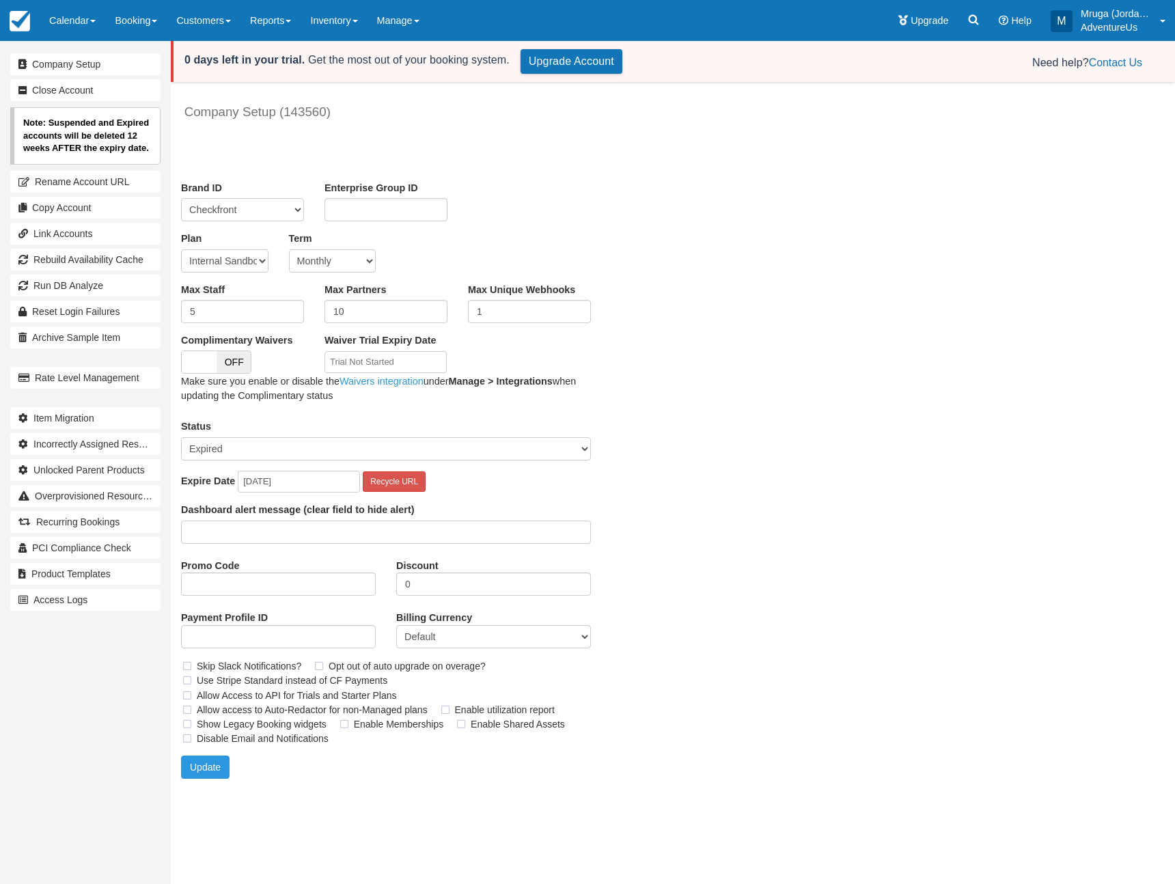 The width and height of the screenshot is (1175, 884). Describe the element at coordinates (310, 709) in the screenshot. I see `span: Allow access to Auto-Redactor for non-Managed plans` at that location.